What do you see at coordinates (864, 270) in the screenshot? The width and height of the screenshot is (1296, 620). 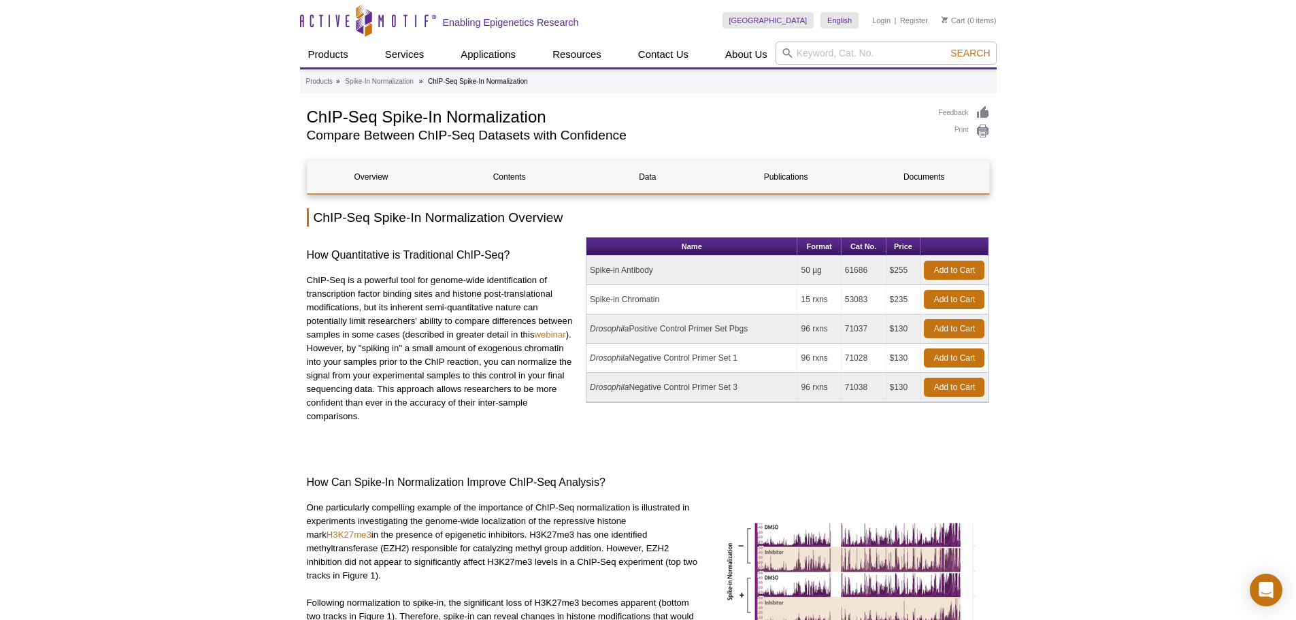 I see `td: 61686` at bounding box center [864, 270].